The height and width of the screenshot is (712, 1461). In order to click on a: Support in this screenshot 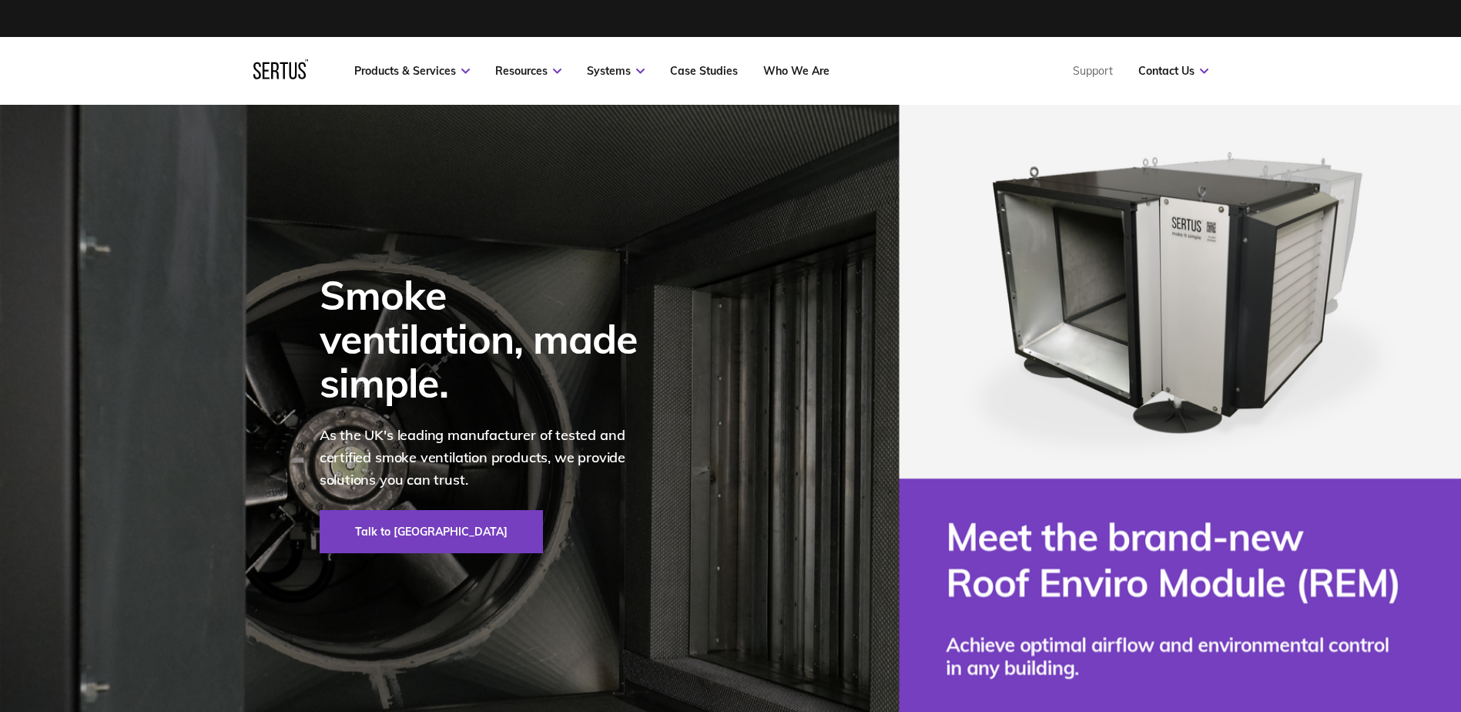, I will do `click(1093, 71)`.